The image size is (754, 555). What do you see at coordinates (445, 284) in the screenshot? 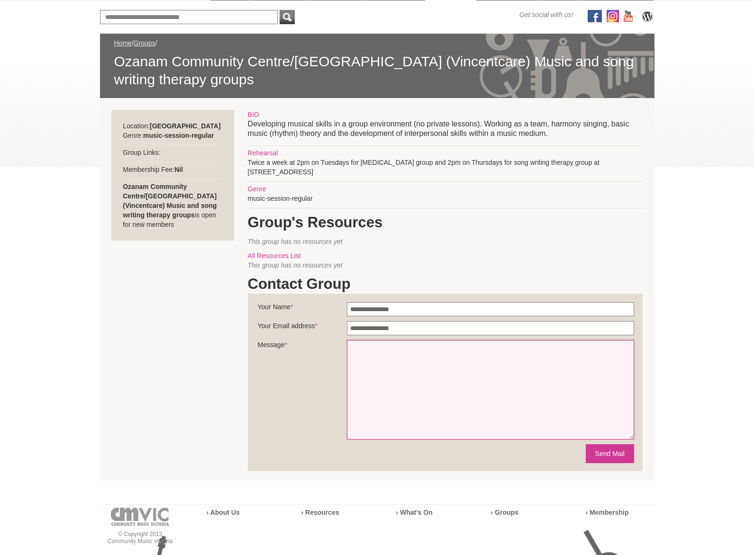
I see `h1: Contact Group` at bounding box center [445, 284].